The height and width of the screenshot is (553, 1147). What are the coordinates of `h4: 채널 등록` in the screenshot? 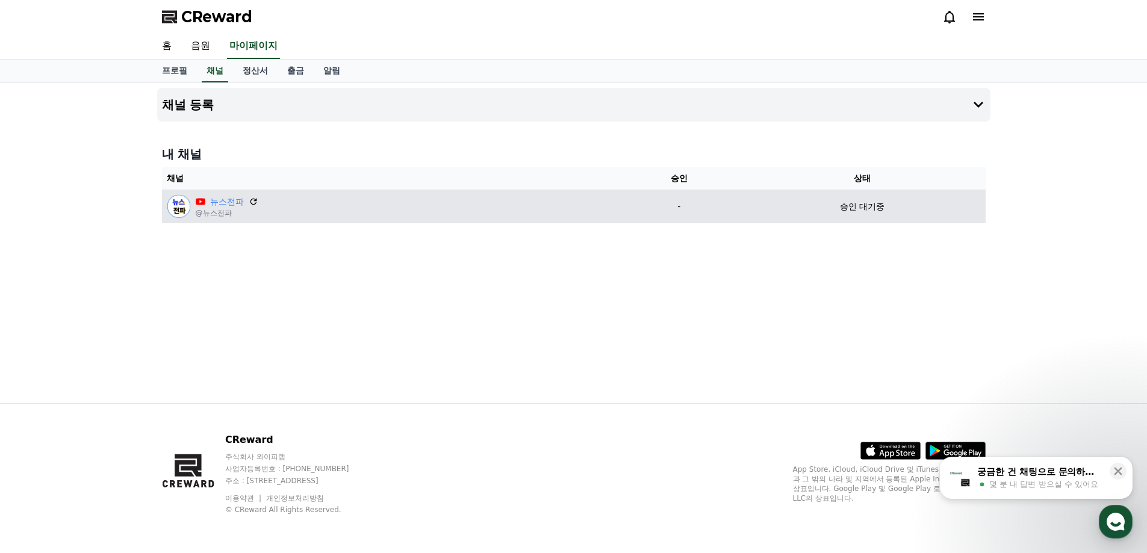 It's located at (188, 105).